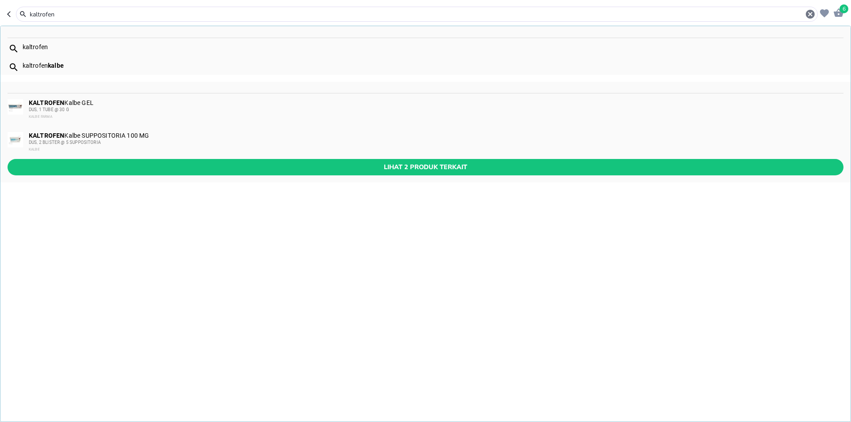 This screenshot has height=422, width=851. Describe the element at coordinates (49, 109) in the screenshot. I see `span: DUS, 1 TUBE @ 30 G` at that location.